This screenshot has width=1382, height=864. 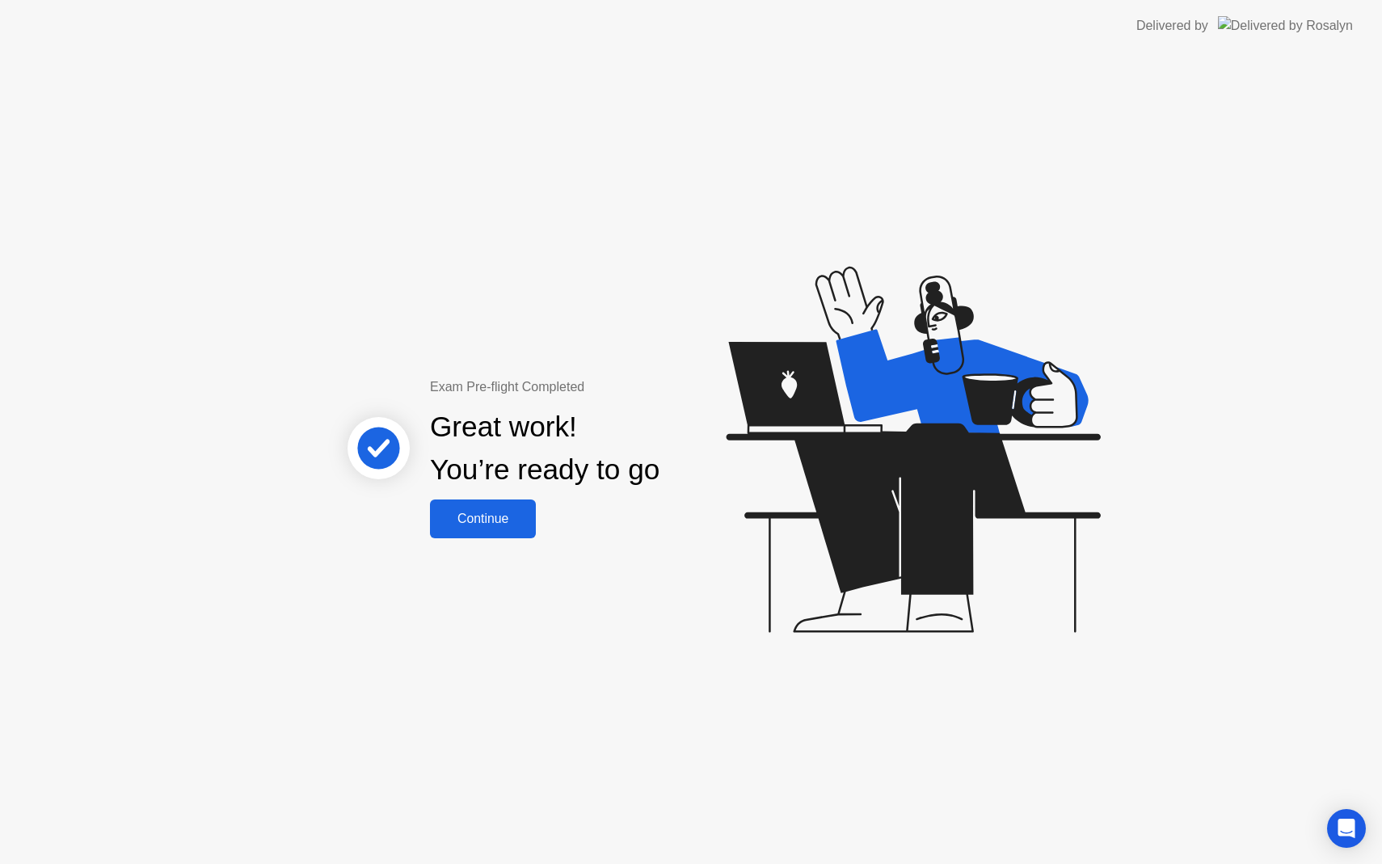 What do you see at coordinates (597, 387) in the screenshot?
I see `div: Exam Pre-flight Completed` at bounding box center [597, 387].